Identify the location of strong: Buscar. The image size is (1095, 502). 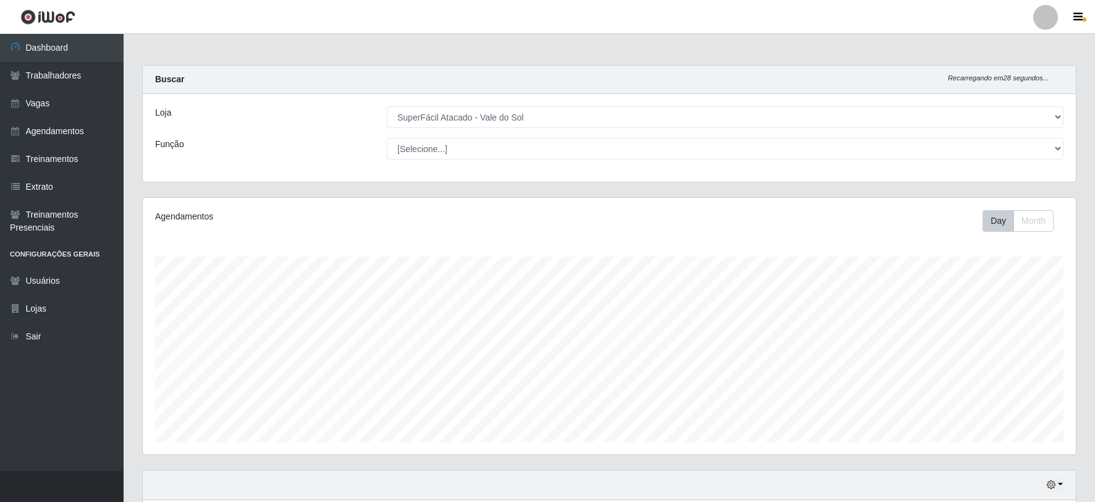
(169, 79).